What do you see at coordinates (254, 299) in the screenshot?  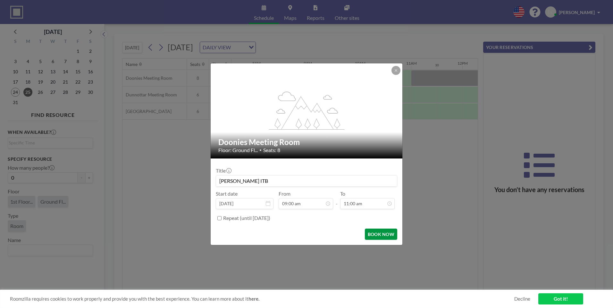 I see `a: here.` at bounding box center [254, 299].